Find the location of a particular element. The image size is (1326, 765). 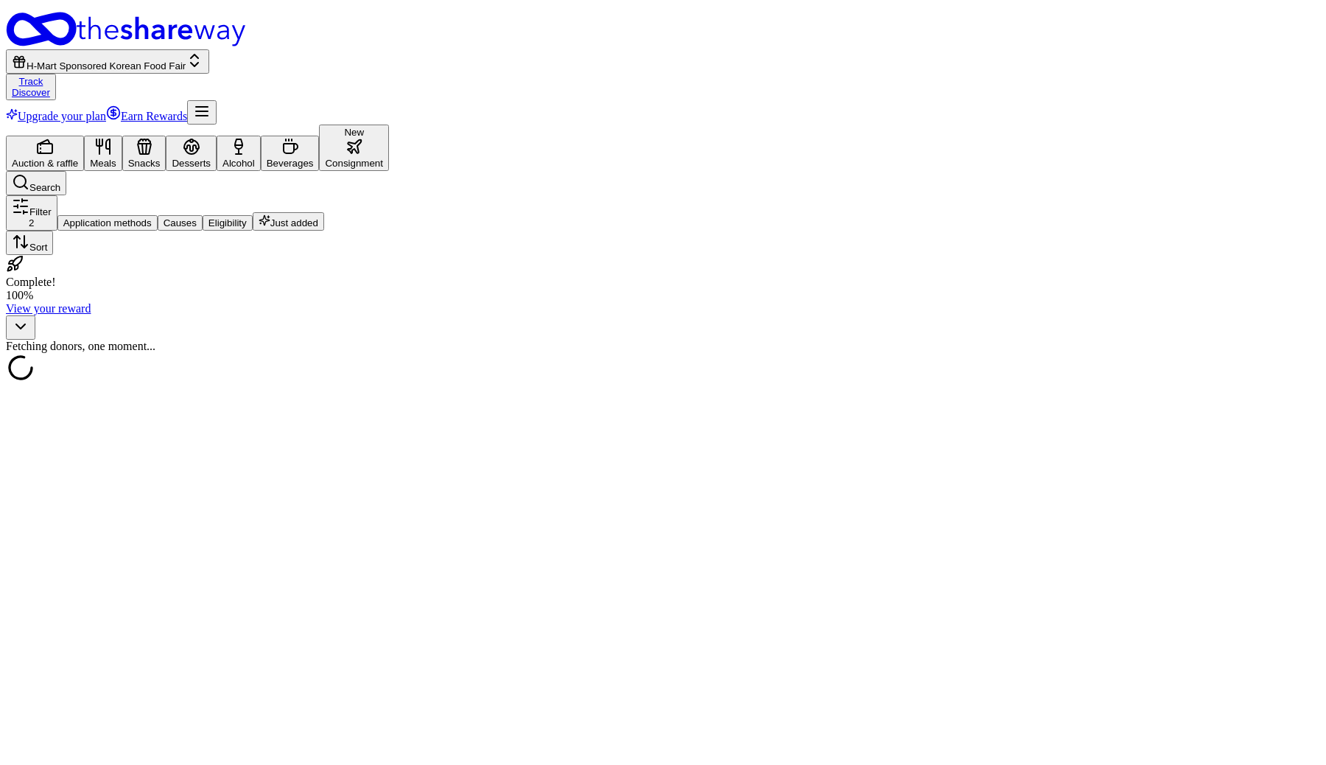

button: Causes is located at coordinates (180, 222).